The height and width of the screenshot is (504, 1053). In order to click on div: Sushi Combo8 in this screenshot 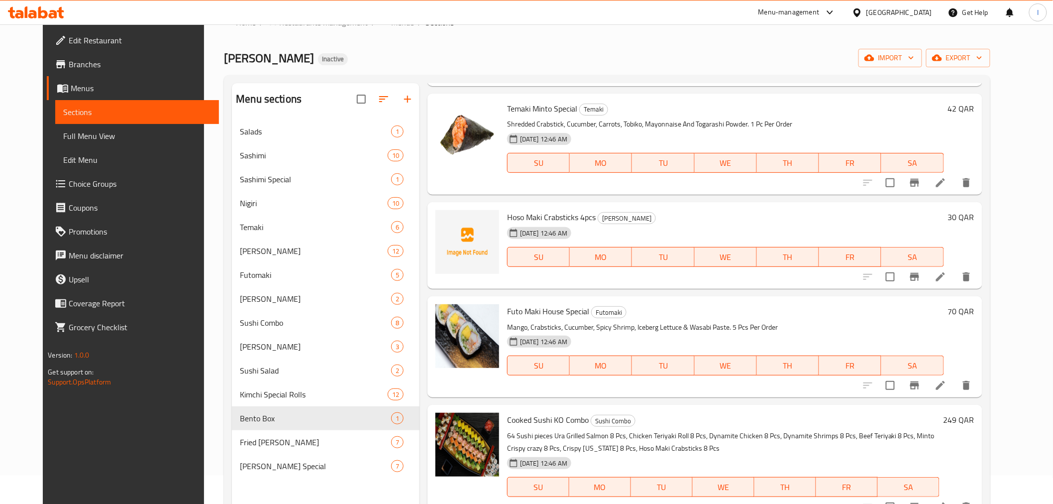, I will do `click(325, 322)`.